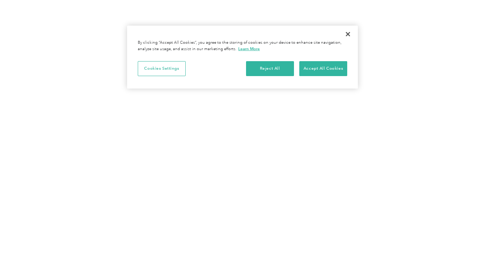 The width and height of the screenshot is (480, 256). Describe the element at coordinates (243, 57) in the screenshot. I see `div: Cookie banner` at that location.